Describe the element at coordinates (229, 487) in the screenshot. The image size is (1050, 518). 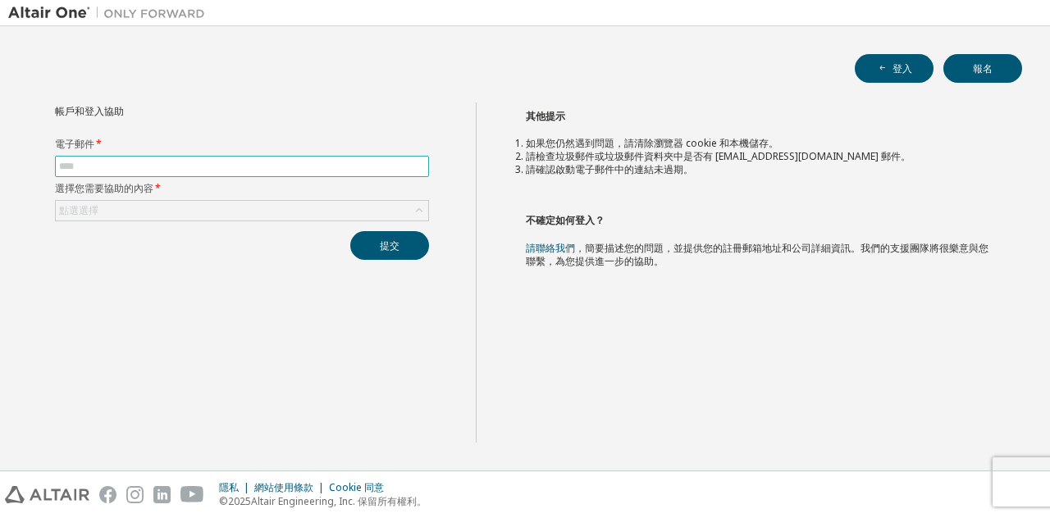
I see `font: 隱私` at that location.